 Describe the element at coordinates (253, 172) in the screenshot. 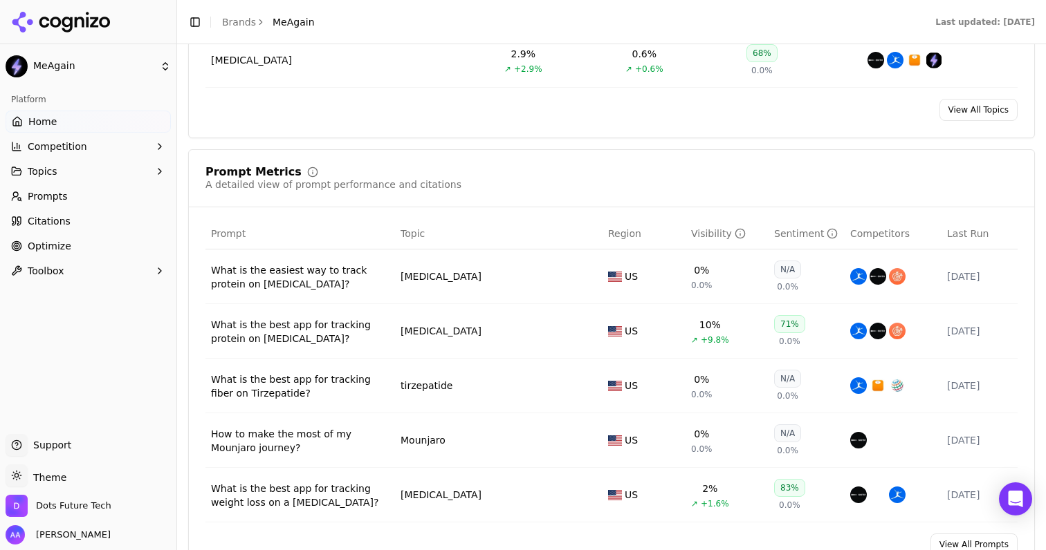

I see `div: Prompt Metrics` at that location.